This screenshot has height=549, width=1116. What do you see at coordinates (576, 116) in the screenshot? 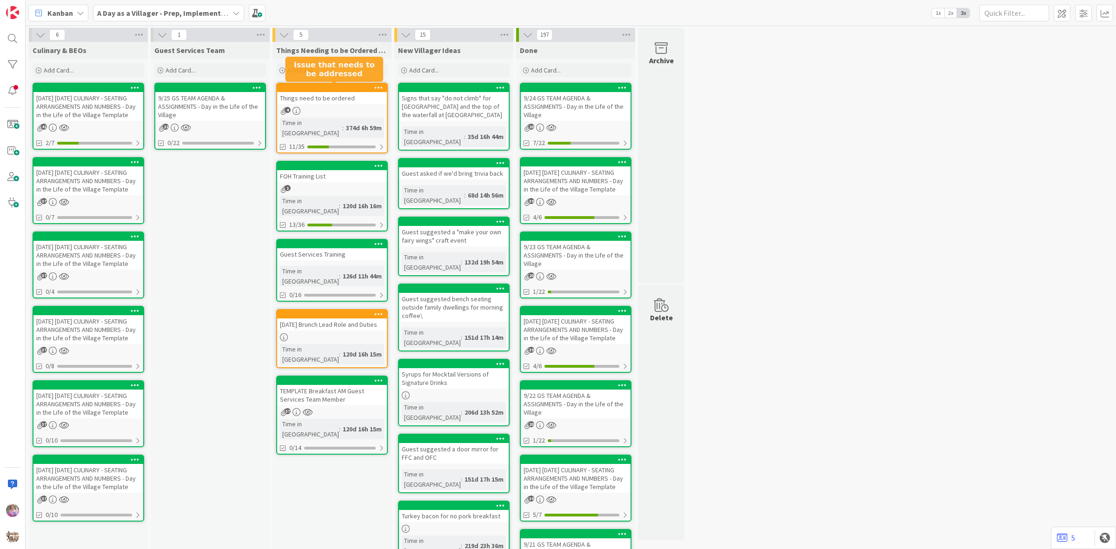
I see `a: 9/24 GS TEAM AGENDA & ASSIGNMENTS - Day in the Life of the Village7/22` at bounding box center [576, 116].